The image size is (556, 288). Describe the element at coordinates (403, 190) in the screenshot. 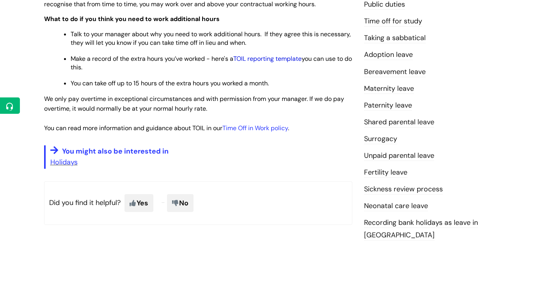

I see `a: Sickness review process` at that location.